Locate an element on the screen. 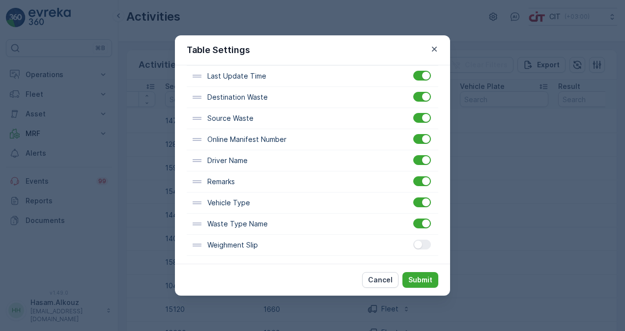 The height and width of the screenshot is (331, 625). p: Destination Waste is located at coordinates (237, 97).